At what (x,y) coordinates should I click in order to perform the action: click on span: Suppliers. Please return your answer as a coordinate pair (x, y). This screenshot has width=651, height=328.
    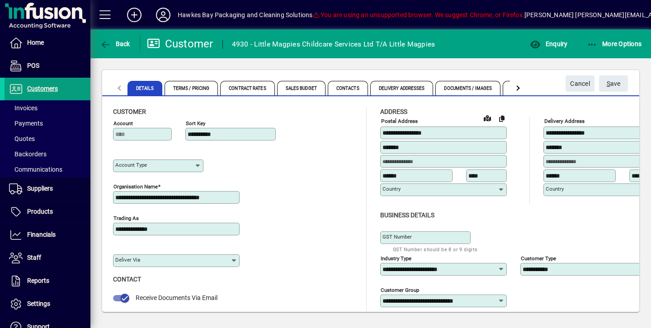
    Looking at the image, I should click on (40, 189).